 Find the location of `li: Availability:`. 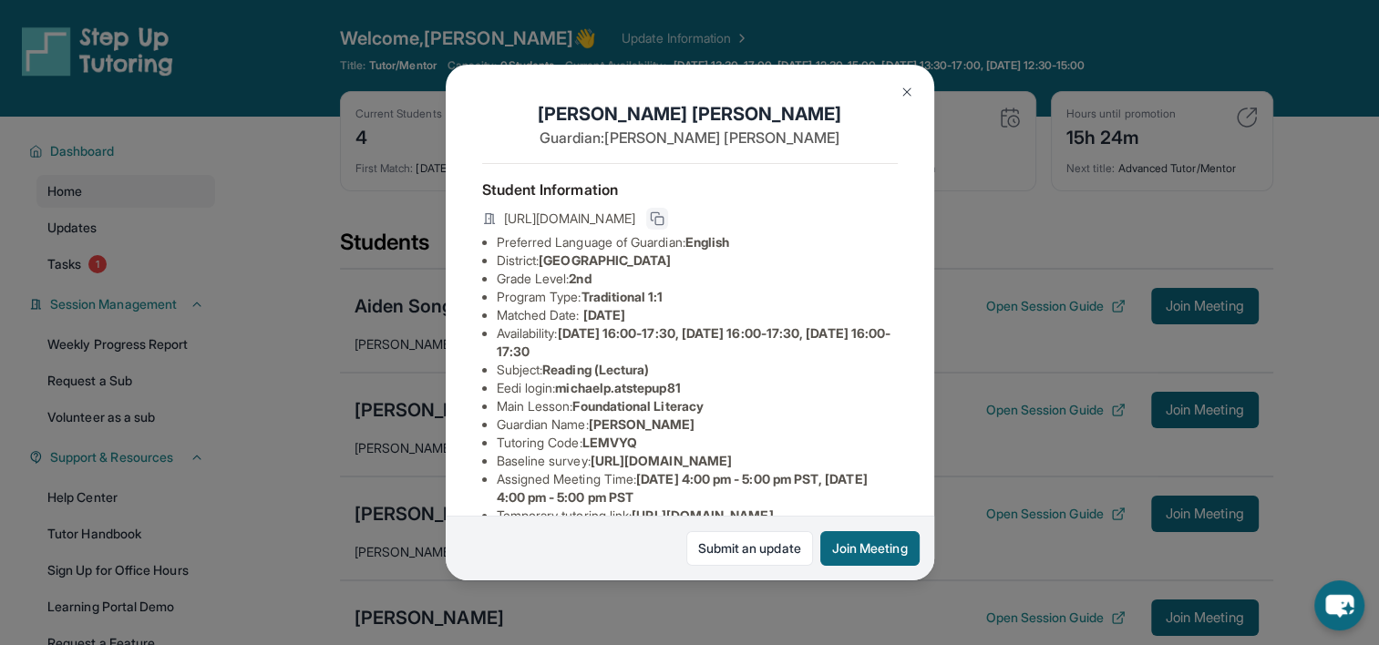

li: Availability: is located at coordinates (697, 343).